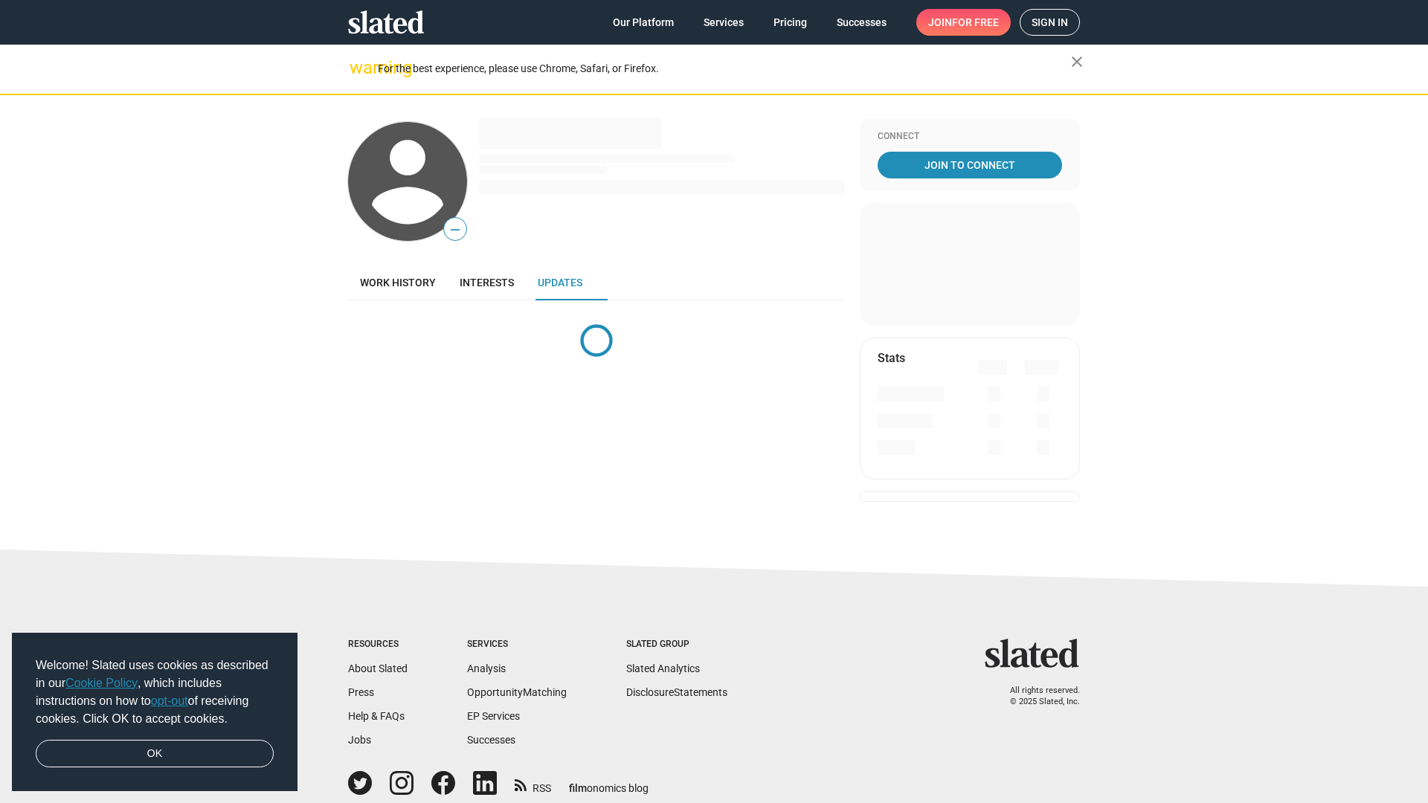 This screenshot has height=803, width=1428. I want to click on span: Welcome! Slated uses cookies as described in our , which includes instructions on how to of recei..., so click(155, 692).